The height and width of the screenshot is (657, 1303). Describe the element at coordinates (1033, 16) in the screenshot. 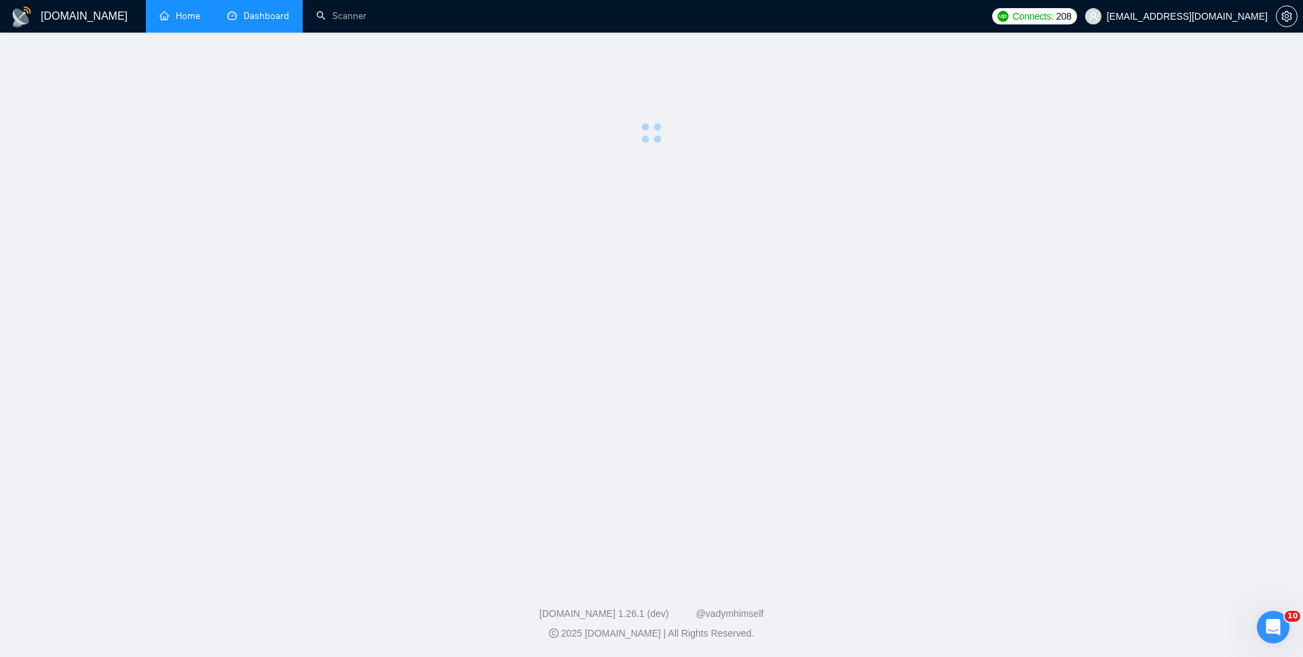

I see `span: Connects:` at that location.